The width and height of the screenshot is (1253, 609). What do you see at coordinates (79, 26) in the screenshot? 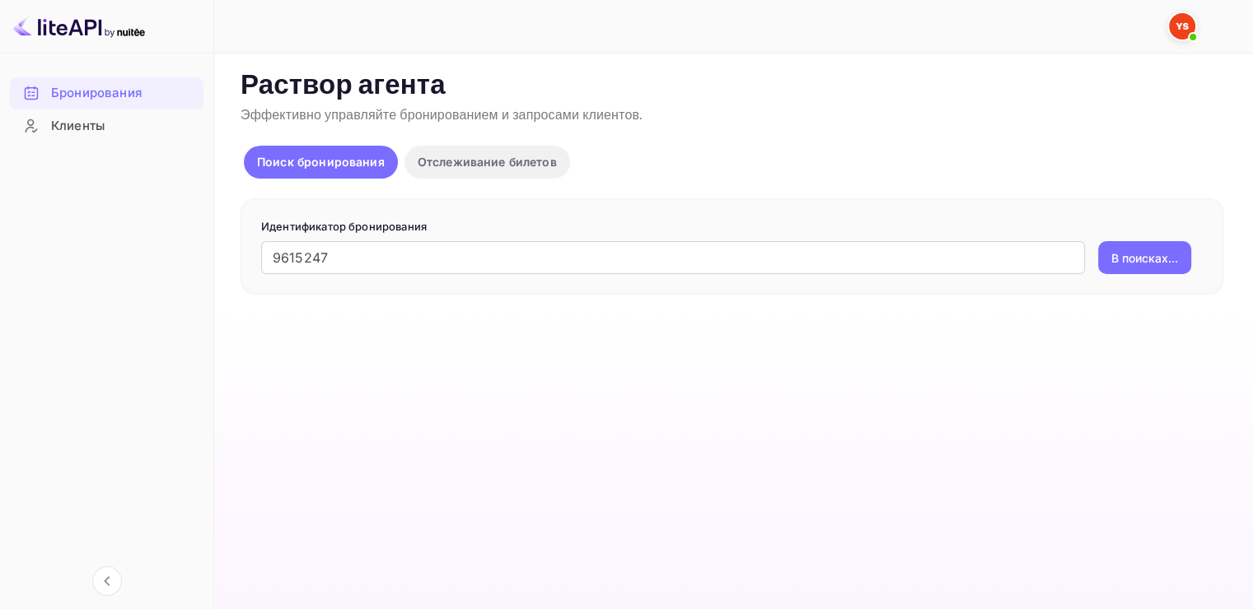
I see `img: Логотип LiteAPI` at bounding box center [79, 26].